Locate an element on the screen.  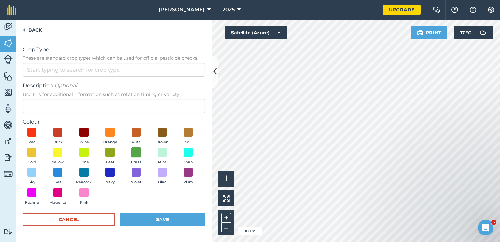
span: Violet is located at coordinates (136, 182).